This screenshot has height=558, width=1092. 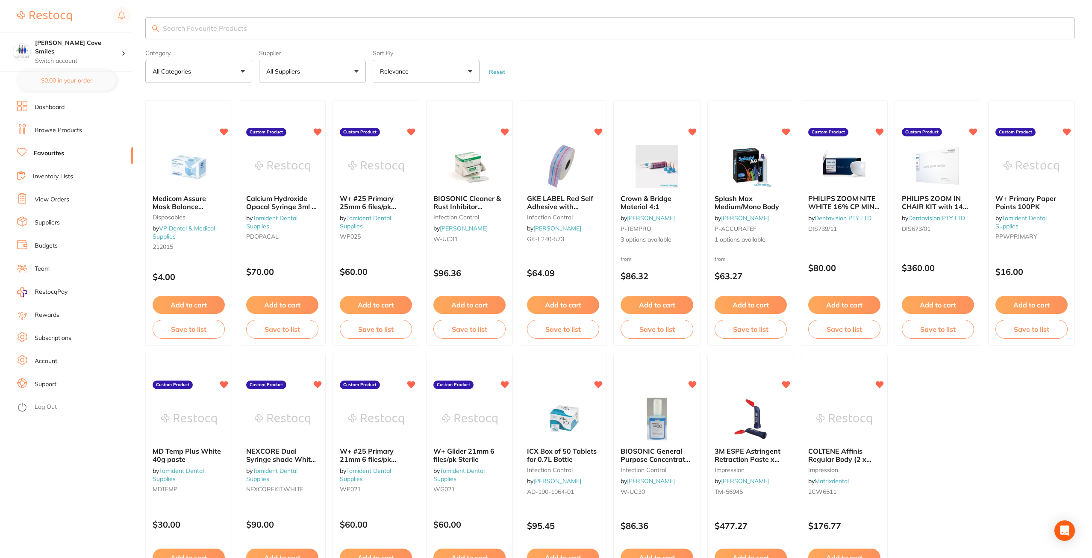 I want to click on span: RestocqPay, so click(x=51, y=292).